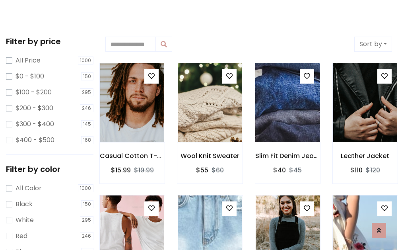  Describe the element at coordinates (88, 140) in the screenshot. I see `span: 168` at that location.